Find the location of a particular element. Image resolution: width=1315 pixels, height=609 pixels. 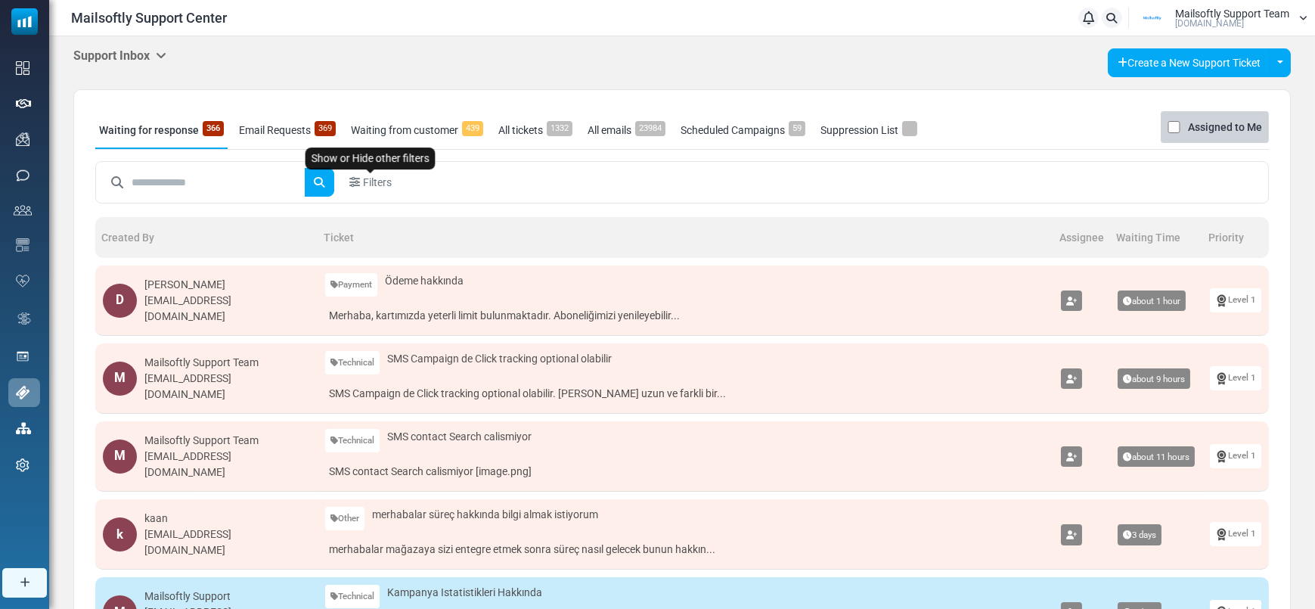

span: about 9 hours is located at coordinates (1154, 379).